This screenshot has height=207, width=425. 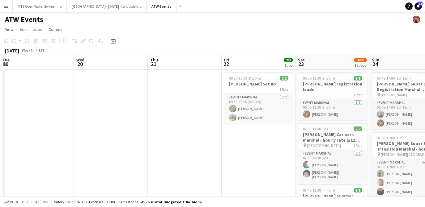 I want to click on a: 11, so click(x=418, y=6).